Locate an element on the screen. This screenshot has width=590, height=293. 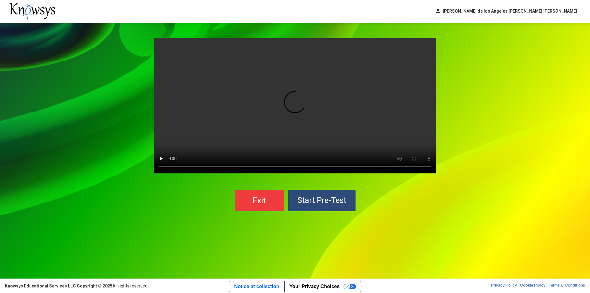
button: Your Privacy Choices is located at coordinates (322, 286).